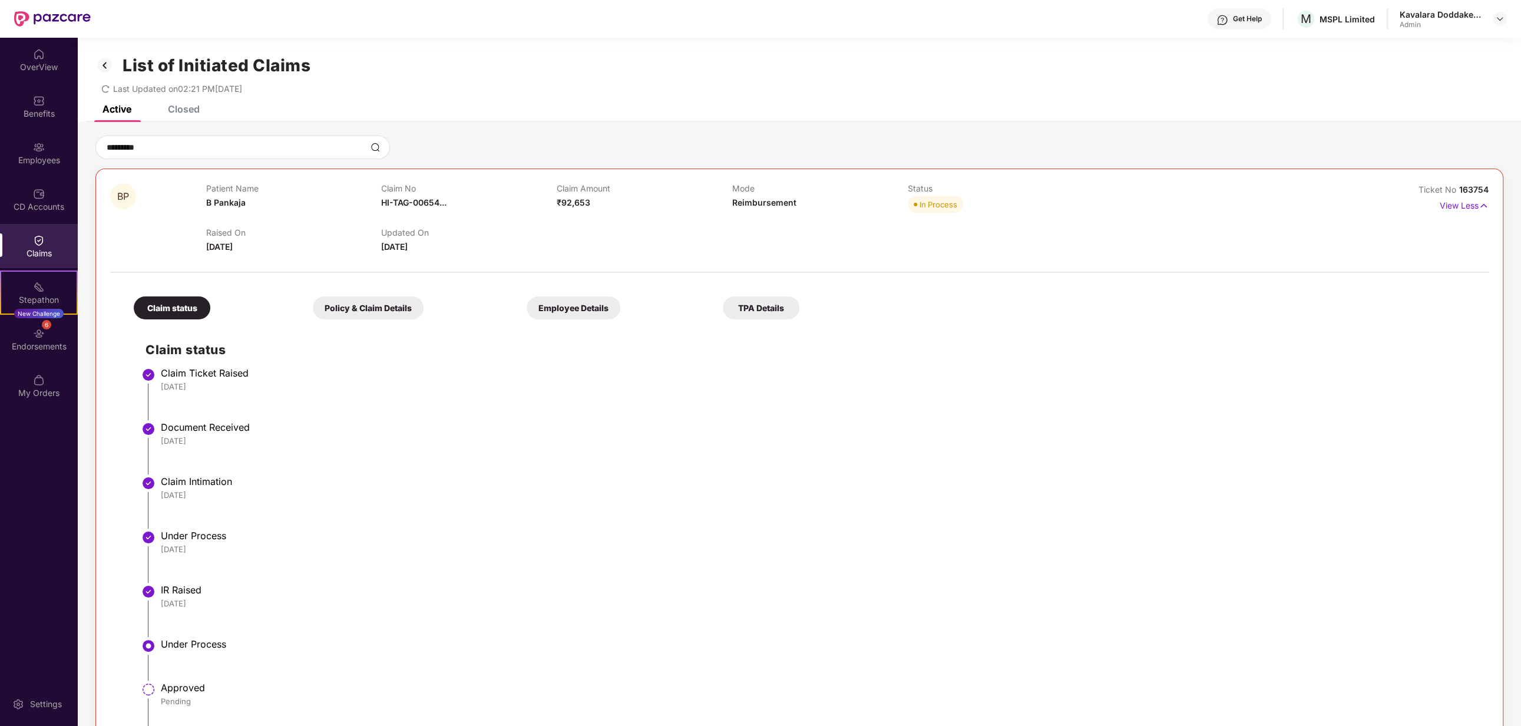 The height and width of the screenshot is (726, 1521). What do you see at coordinates (293, 232) in the screenshot?
I see `p: Raised On` at bounding box center [293, 232].